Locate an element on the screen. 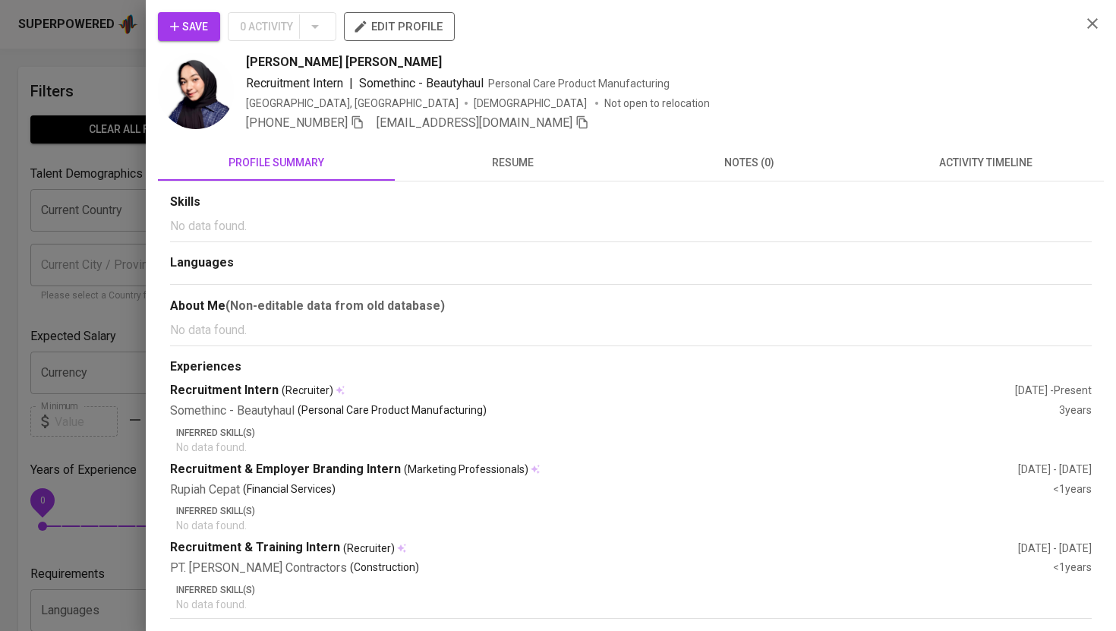  span: (Marketing Professionals) is located at coordinates (466, 469).